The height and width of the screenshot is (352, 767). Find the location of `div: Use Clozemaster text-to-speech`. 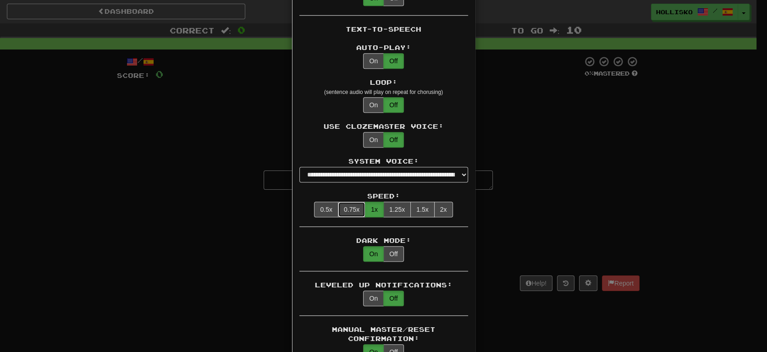

div: Use Clozemaster text-to-speech is located at coordinates (383, 140).